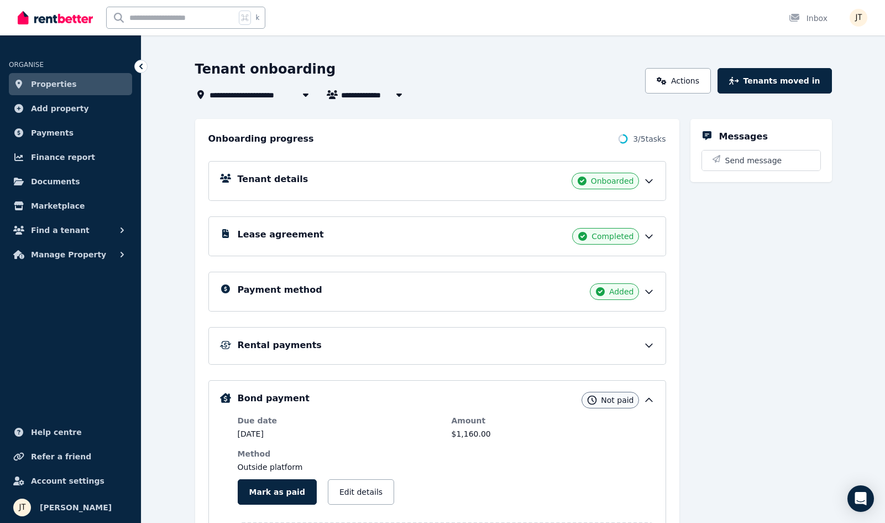 The image size is (885, 523). Describe the element at coordinates (70, 133) in the screenshot. I see `a: Payments` at that location.